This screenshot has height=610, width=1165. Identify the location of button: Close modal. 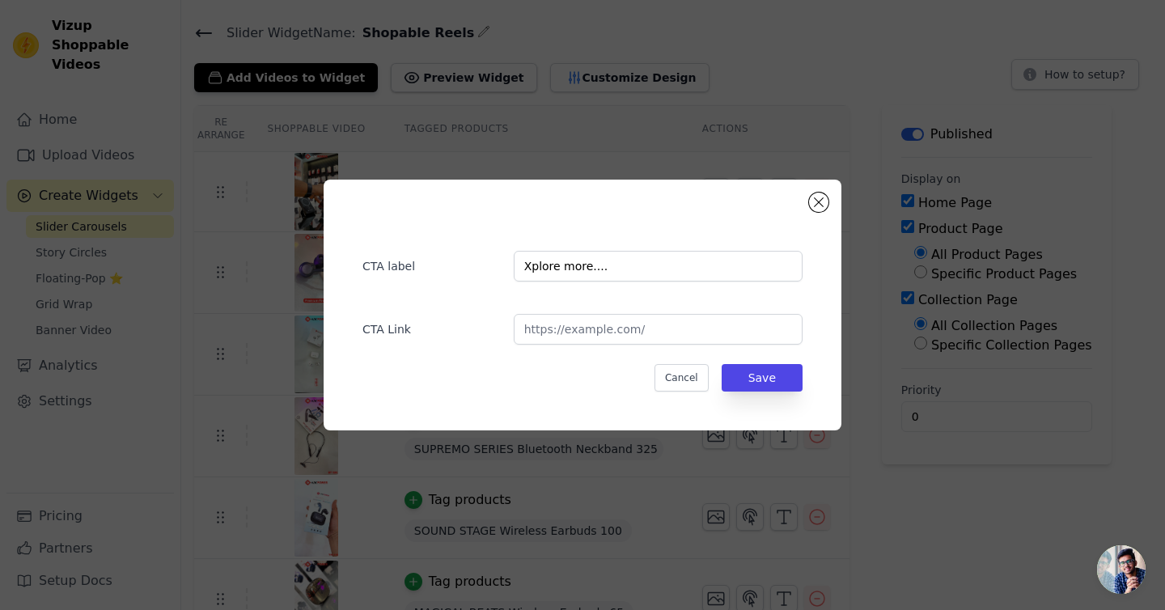
(819, 202).